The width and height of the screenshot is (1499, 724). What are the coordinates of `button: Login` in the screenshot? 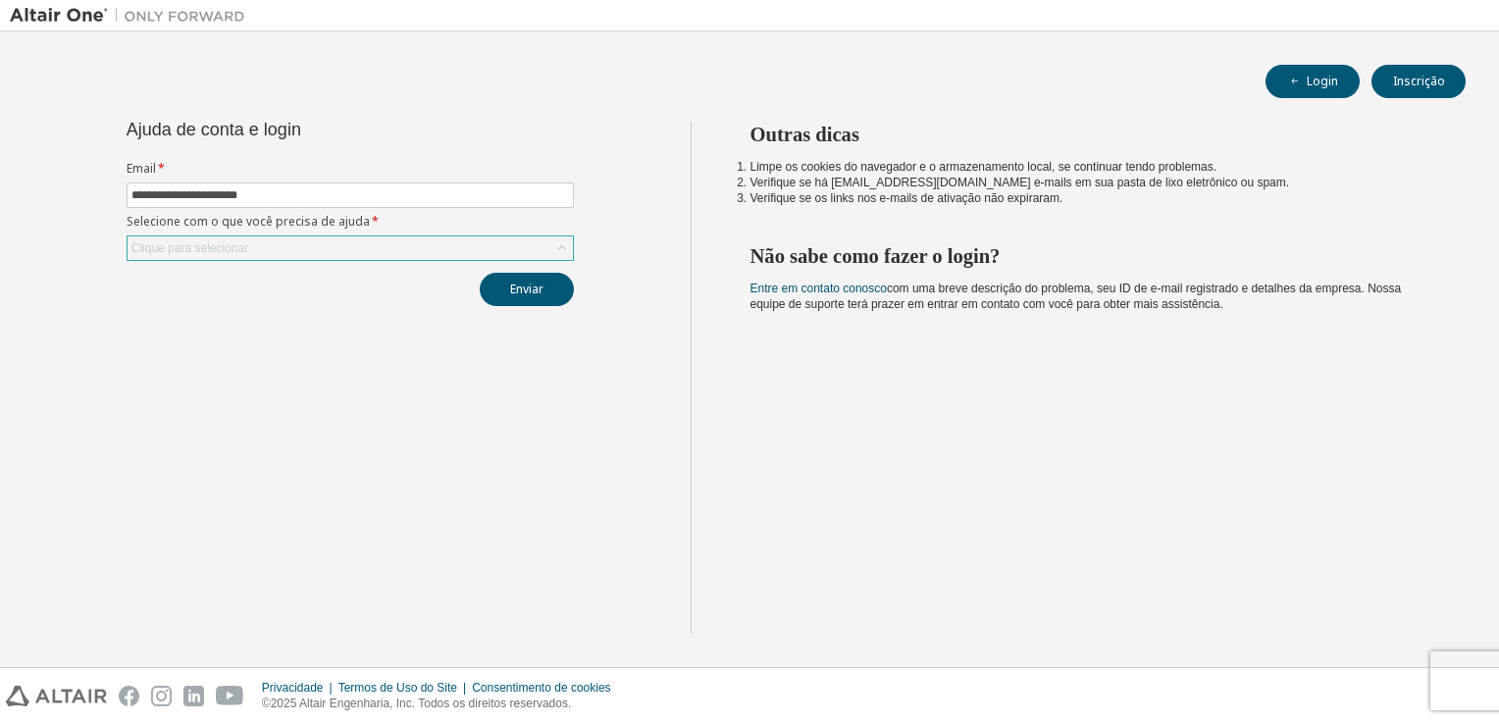 It's located at (1313, 81).